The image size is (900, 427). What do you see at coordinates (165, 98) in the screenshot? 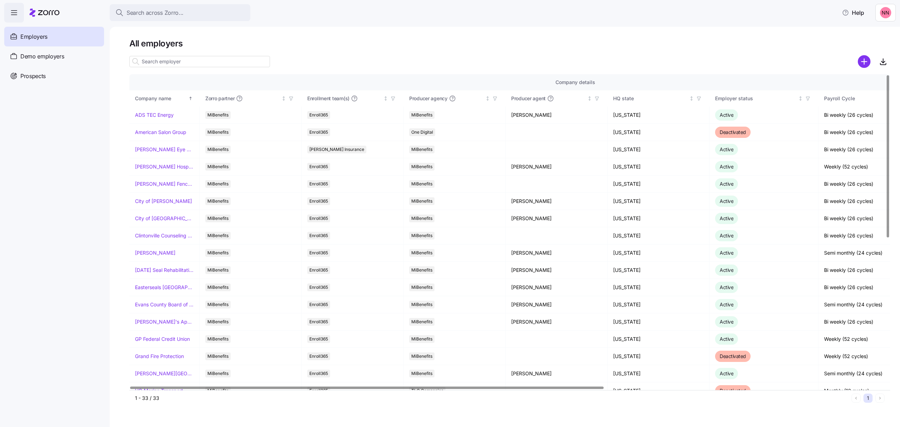
I see `th: Company nameSorted ascending` at bounding box center [165, 98].